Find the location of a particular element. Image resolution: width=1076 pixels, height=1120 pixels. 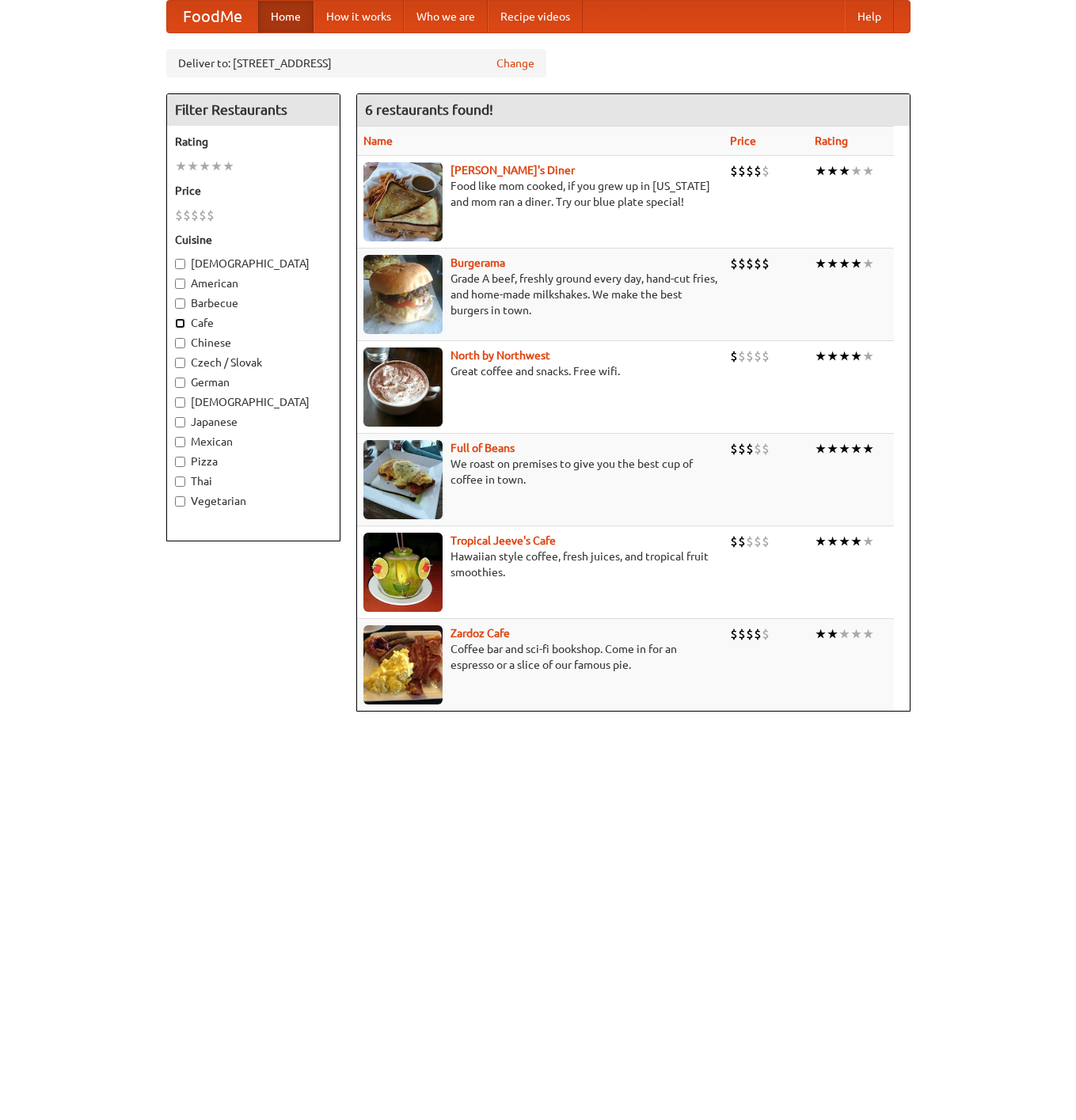

h4: Filter Restaurants is located at coordinates (253, 110).